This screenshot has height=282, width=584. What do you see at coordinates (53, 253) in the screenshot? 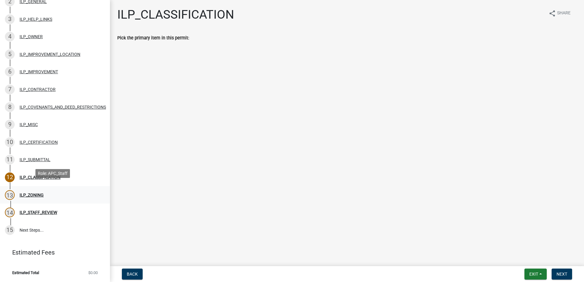
I see `a: Estimated Fees` at bounding box center [53, 253].